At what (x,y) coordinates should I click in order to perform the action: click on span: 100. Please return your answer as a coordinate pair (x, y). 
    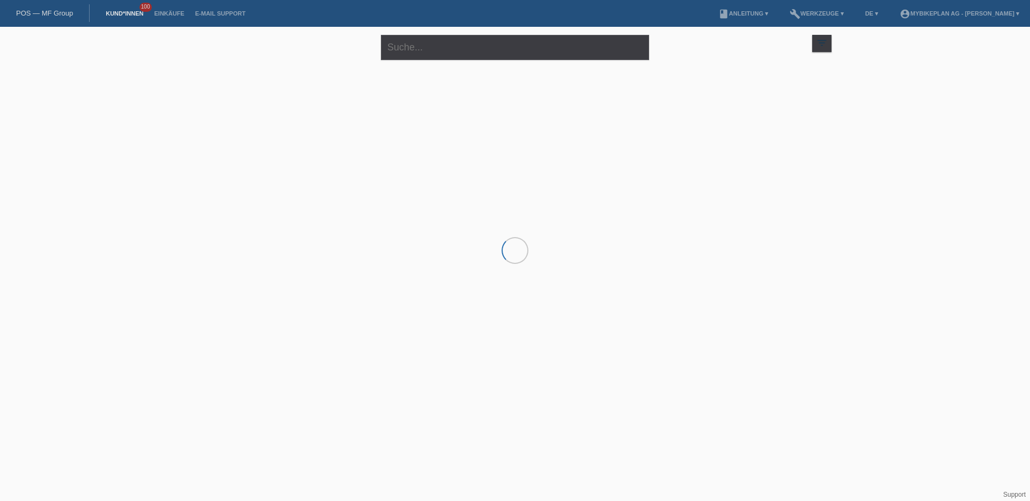
    Looking at the image, I should click on (146, 7).